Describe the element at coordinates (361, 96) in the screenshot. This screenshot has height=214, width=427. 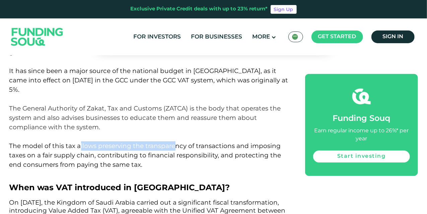
I see `img: fsicon` at that location.